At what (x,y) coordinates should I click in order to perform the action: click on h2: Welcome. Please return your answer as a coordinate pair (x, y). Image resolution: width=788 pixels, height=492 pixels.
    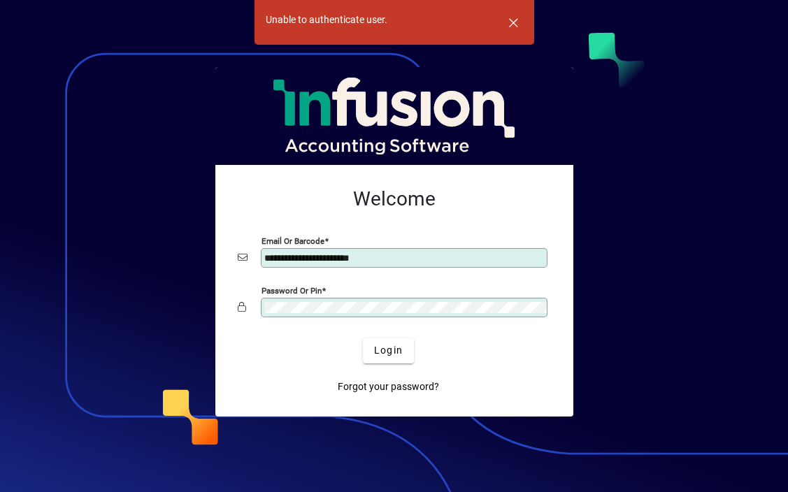
    Looking at the image, I should click on (394, 199).